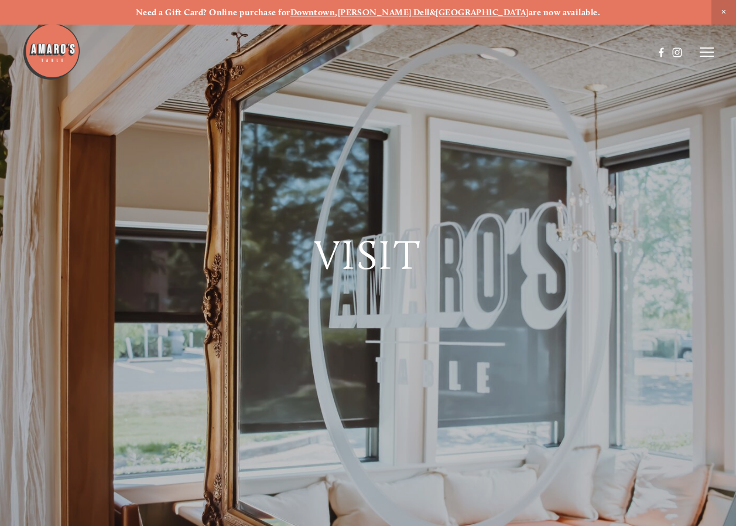  I want to click on img: Amaro's Table, so click(52, 52).